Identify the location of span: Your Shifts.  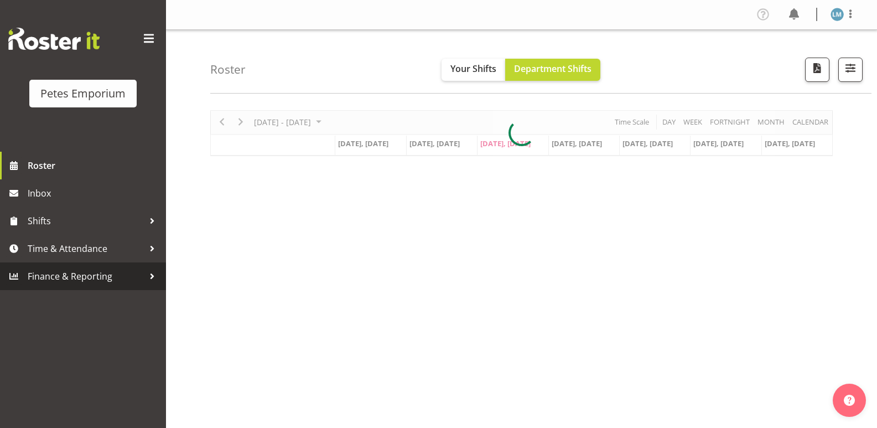
(473, 69).